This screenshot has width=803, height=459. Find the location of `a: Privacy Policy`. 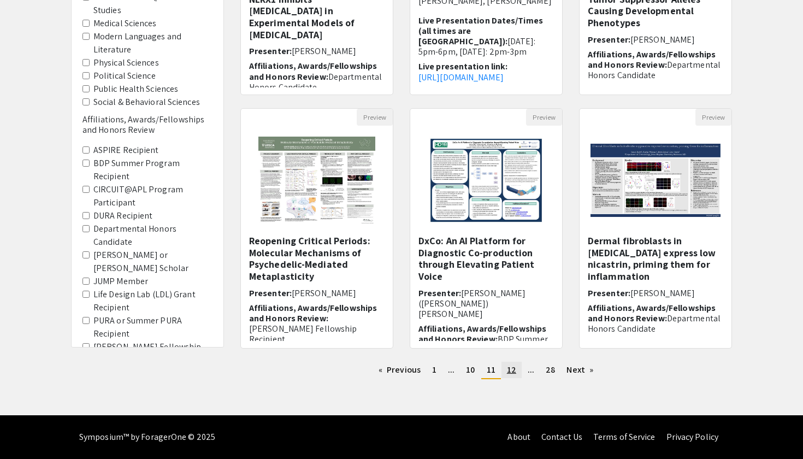

a: Privacy Policy is located at coordinates (692, 436).